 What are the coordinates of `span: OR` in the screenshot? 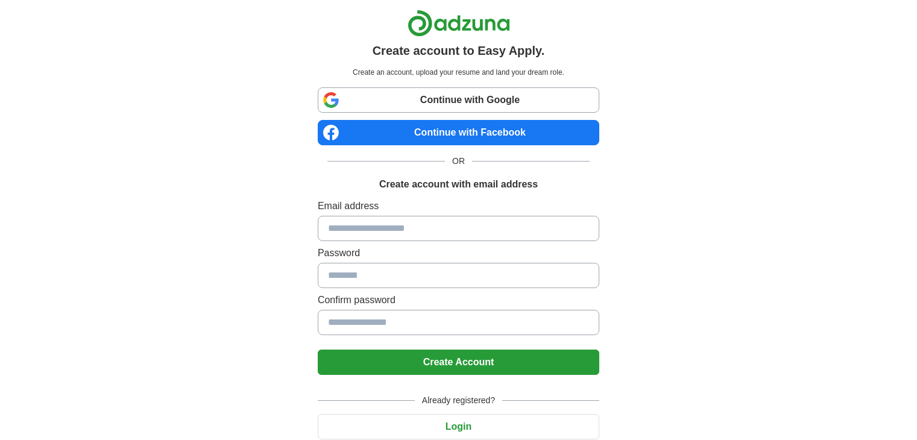 It's located at (458, 161).